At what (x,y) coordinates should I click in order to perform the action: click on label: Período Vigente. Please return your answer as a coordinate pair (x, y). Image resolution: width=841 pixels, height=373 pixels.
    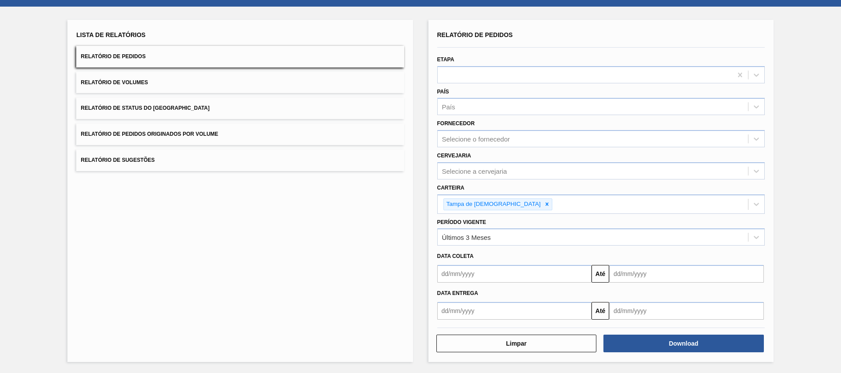
    Looking at the image, I should click on (461, 222).